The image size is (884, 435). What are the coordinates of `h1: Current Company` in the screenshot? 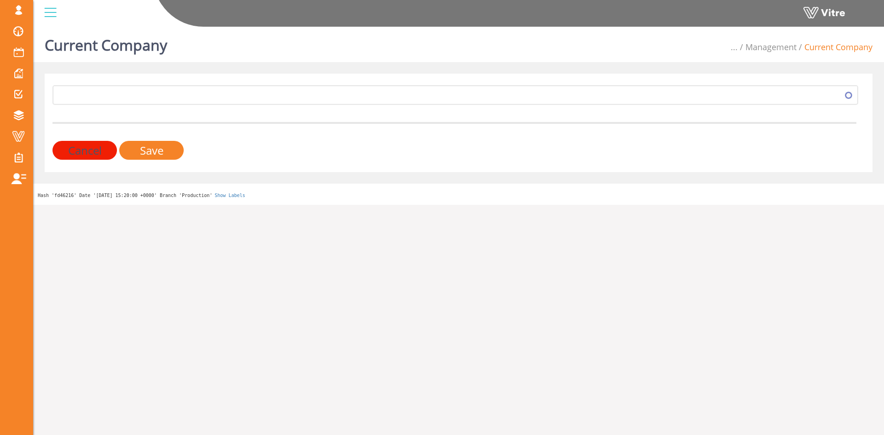 It's located at (106, 42).